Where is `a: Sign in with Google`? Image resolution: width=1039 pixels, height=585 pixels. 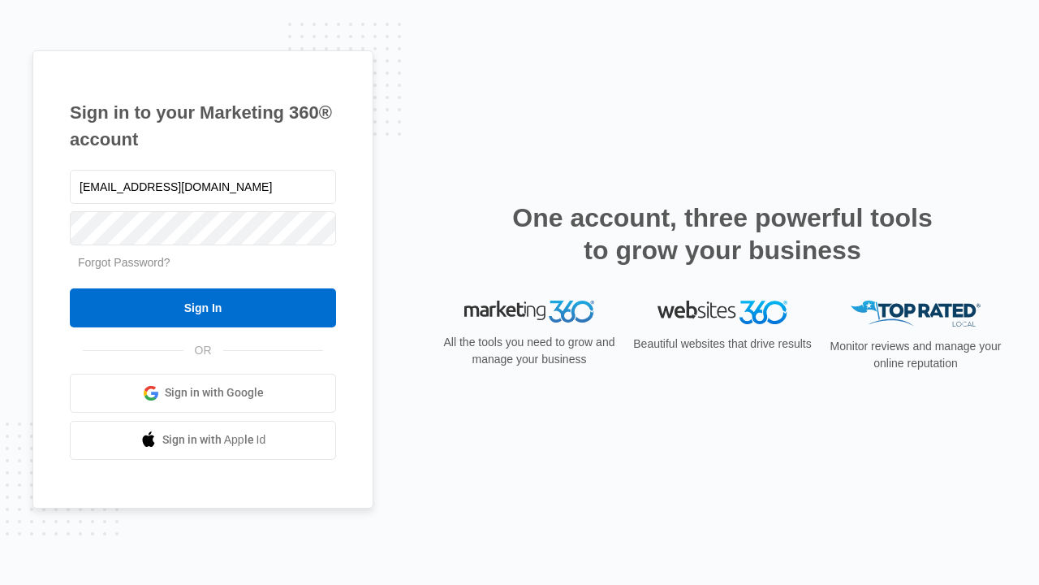 a: Sign in with Google is located at coordinates (203, 393).